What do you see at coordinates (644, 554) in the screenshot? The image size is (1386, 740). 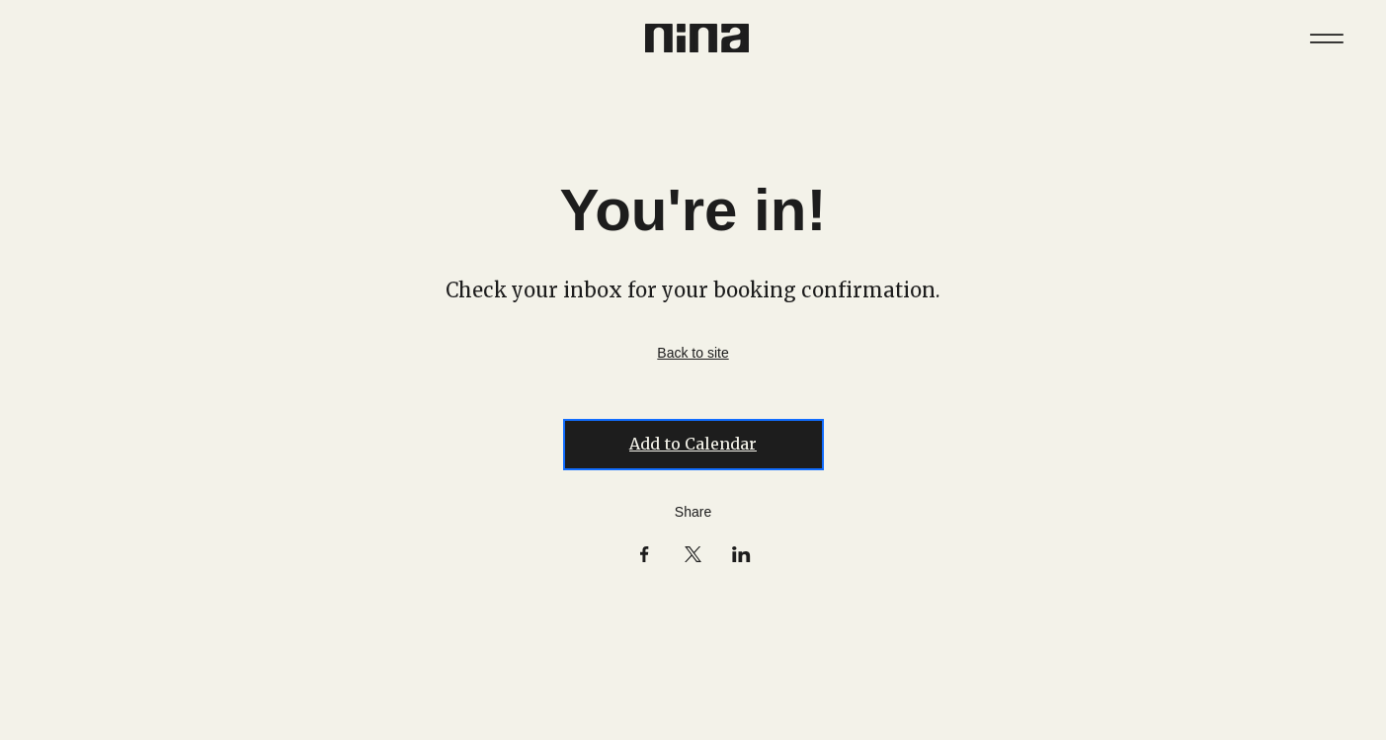 I see `a: Share event on Facebook` at bounding box center [644, 554].